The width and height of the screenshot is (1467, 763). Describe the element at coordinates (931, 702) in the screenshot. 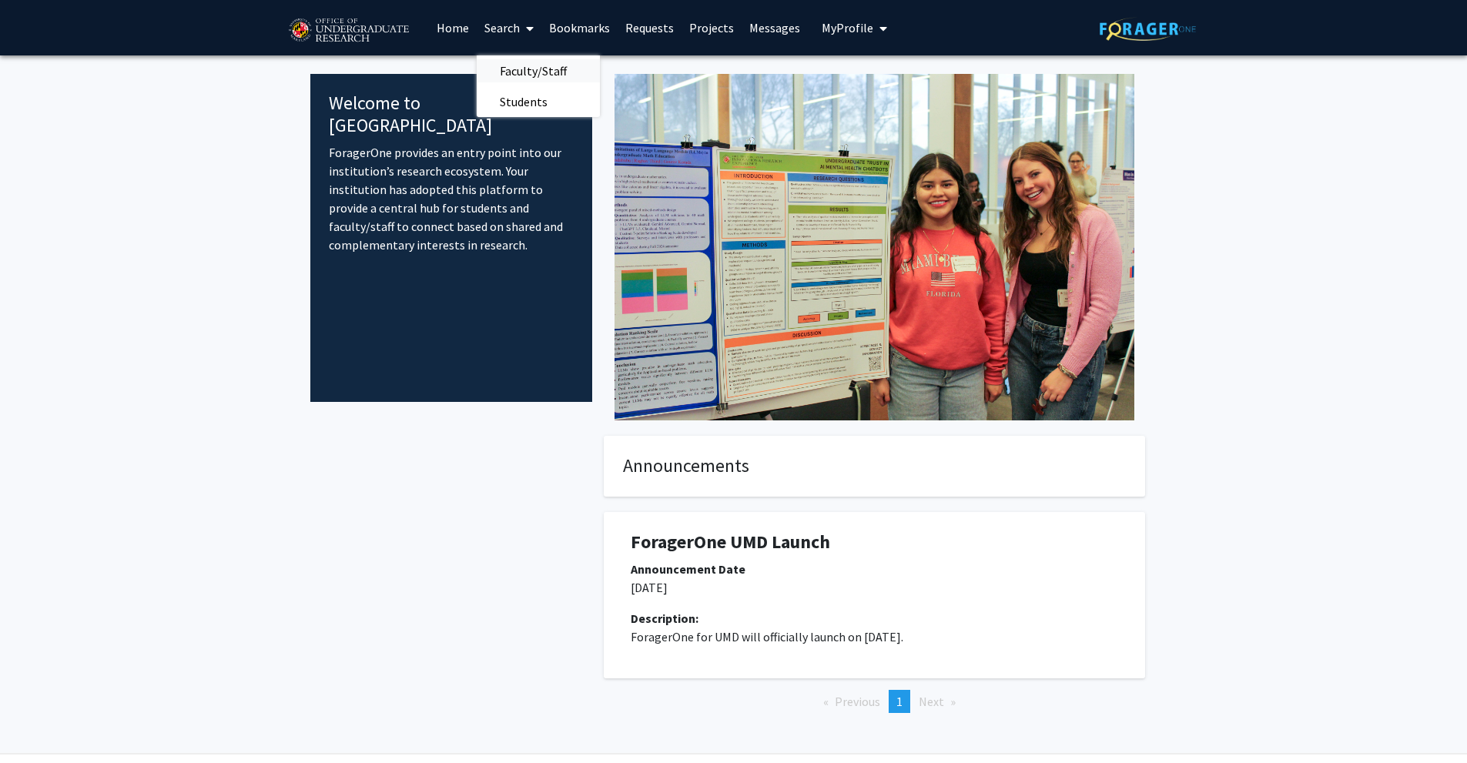

I see `span: Next` at that location.